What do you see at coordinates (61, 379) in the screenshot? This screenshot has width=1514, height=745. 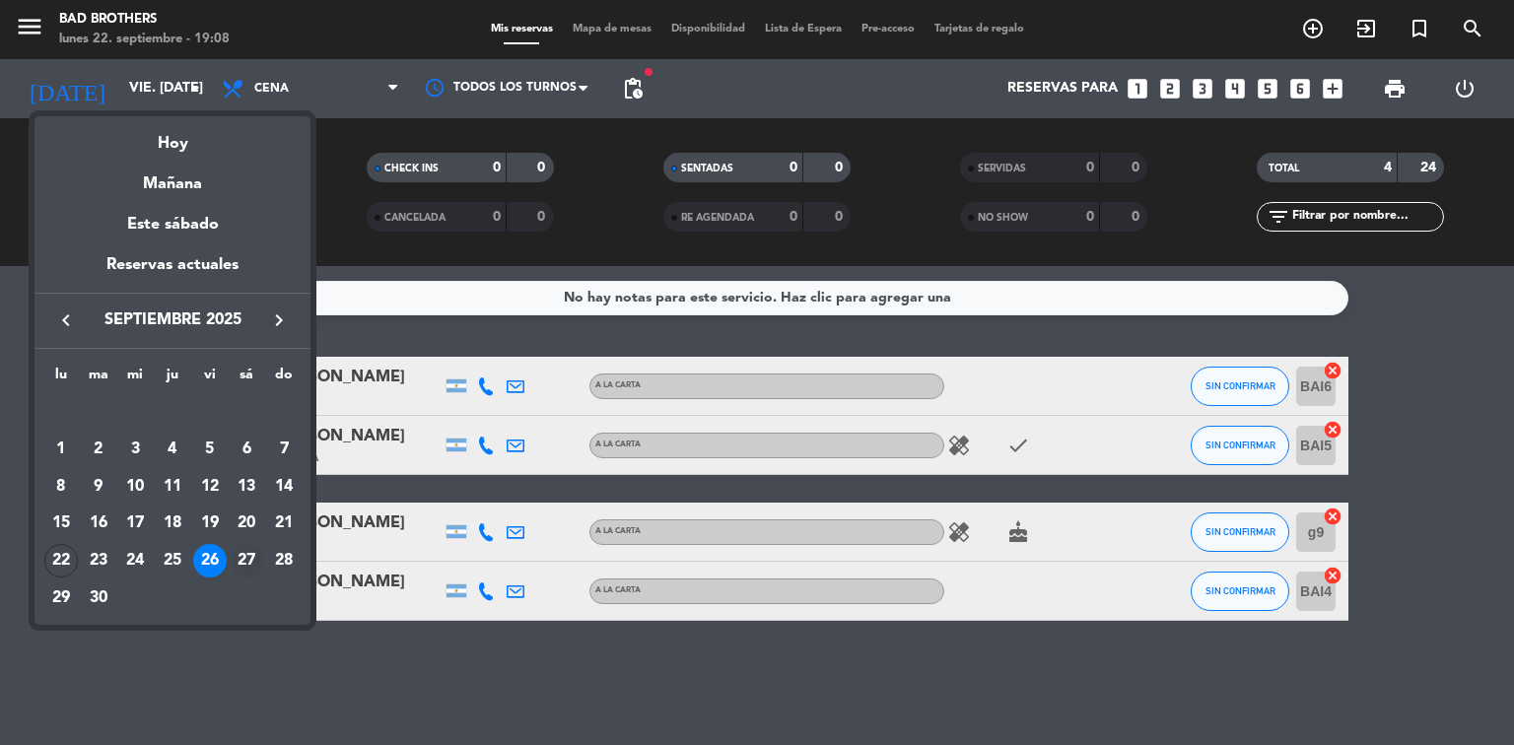 I see `th: lunes` at bounding box center [61, 379].